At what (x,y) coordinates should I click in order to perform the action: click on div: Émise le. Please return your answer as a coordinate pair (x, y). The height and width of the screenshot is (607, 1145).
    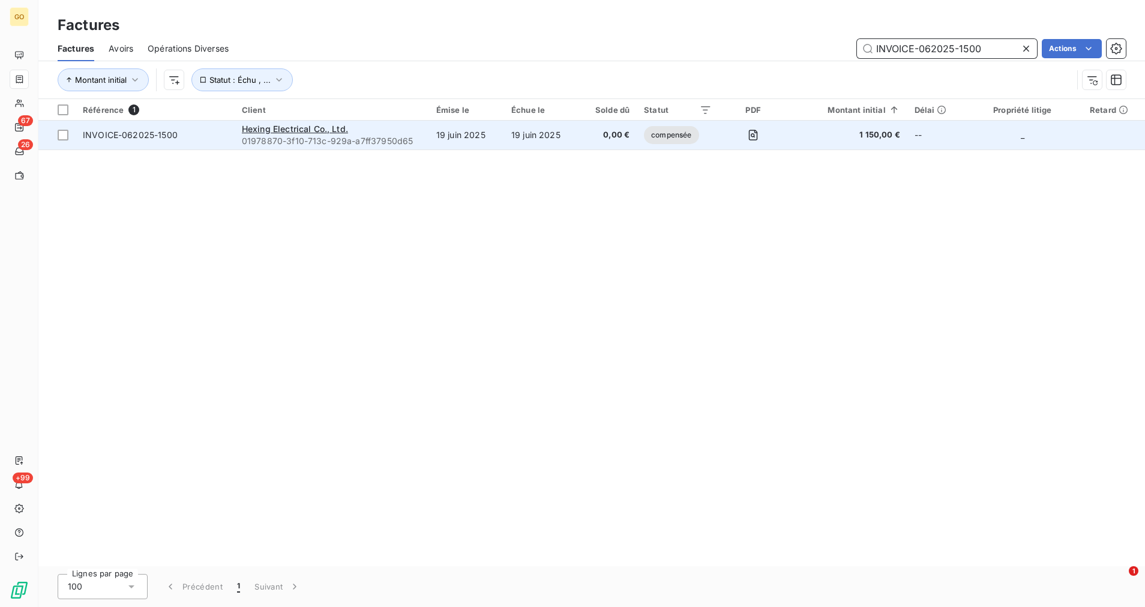
    Looking at the image, I should click on (466, 110).